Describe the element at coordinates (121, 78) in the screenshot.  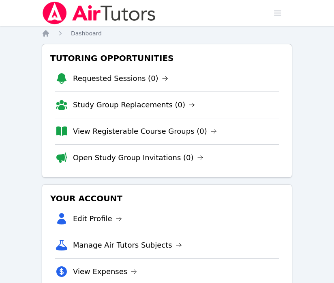
I see `a: Requested Sessions (0)` at that location.